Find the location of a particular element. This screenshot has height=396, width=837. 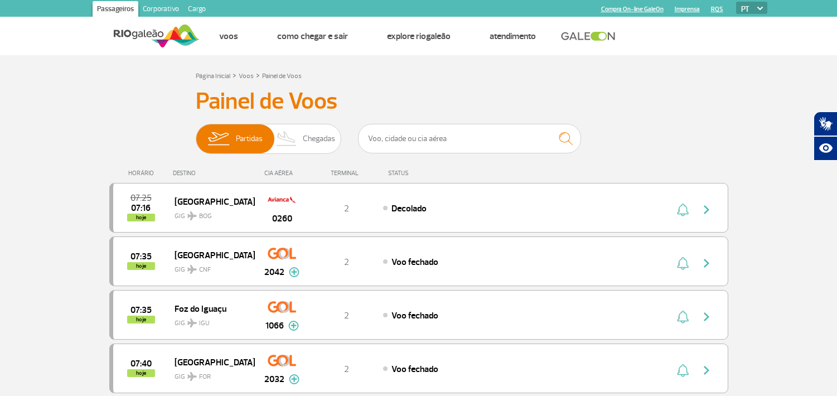

img: slider-embarque is located at coordinates (218, 139).